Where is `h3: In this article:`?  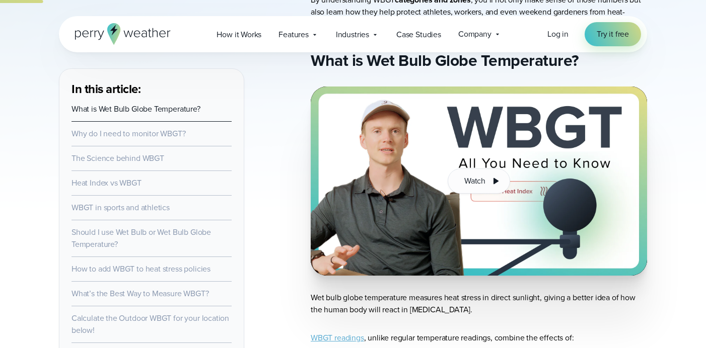 h3: In this article: is located at coordinates (152, 89).